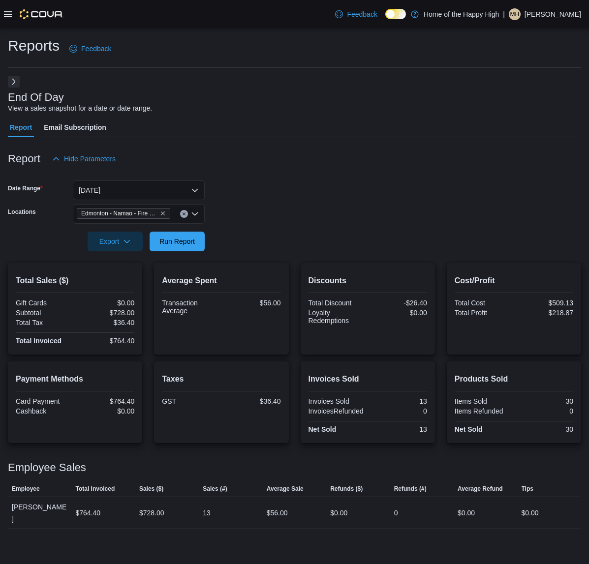  Describe the element at coordinates (480, 489) in the screenshot. I see `span: Average Refund` at that location.